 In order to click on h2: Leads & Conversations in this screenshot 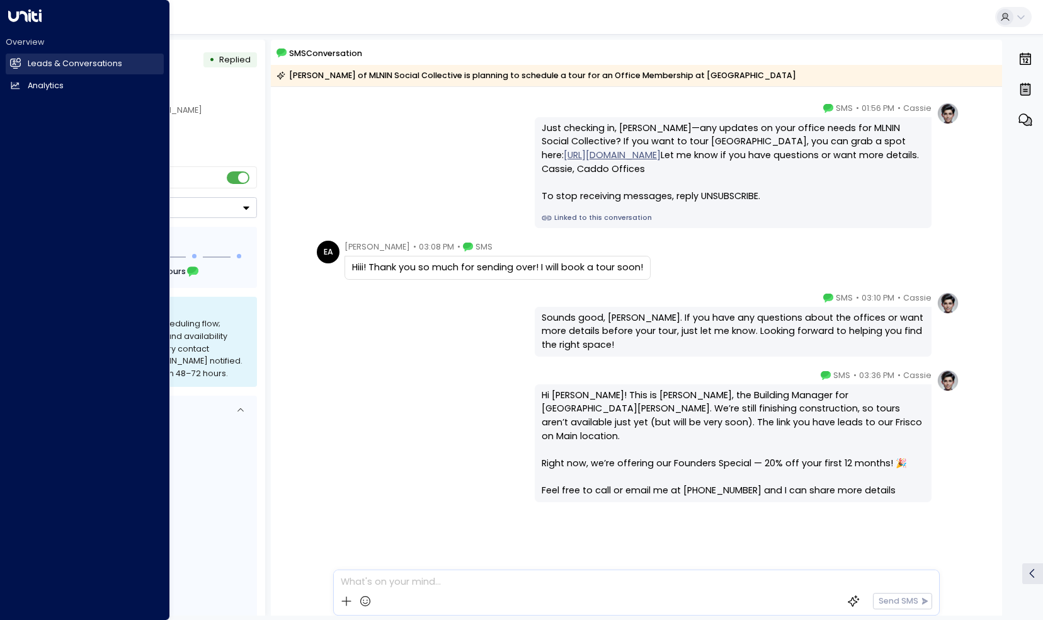, I will do `click(75, 64)`.